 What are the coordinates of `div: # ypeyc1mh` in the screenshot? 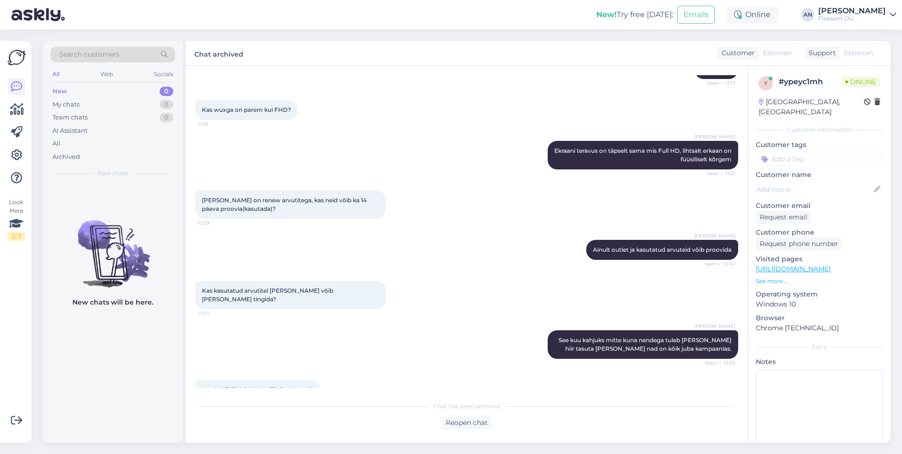 It's located at (810, 82).